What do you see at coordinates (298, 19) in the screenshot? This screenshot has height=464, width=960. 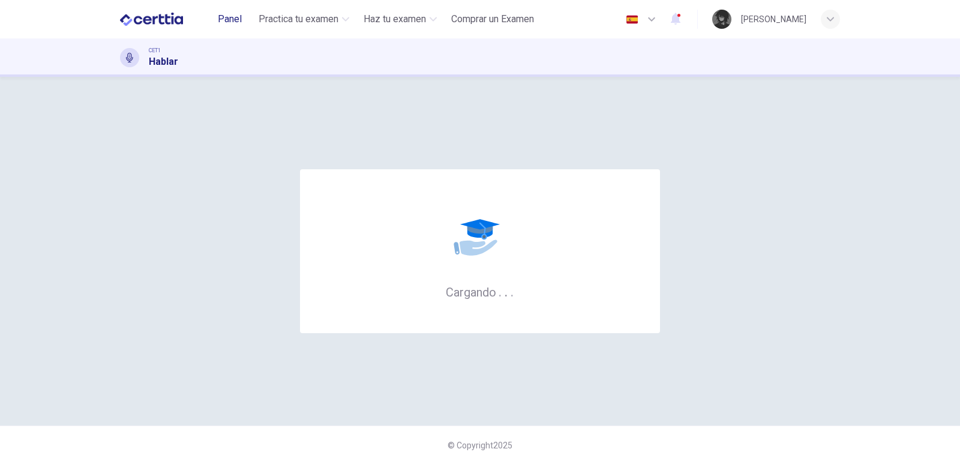 I see `span: Practica tu examen` at bounding box center [298, 19].